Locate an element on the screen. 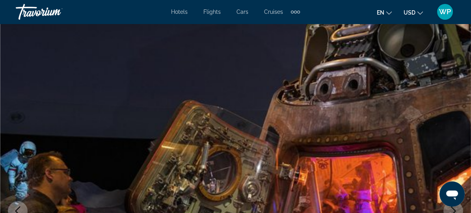 The image size is (471, 213). button: Change language is located at coordinates (384, 12).